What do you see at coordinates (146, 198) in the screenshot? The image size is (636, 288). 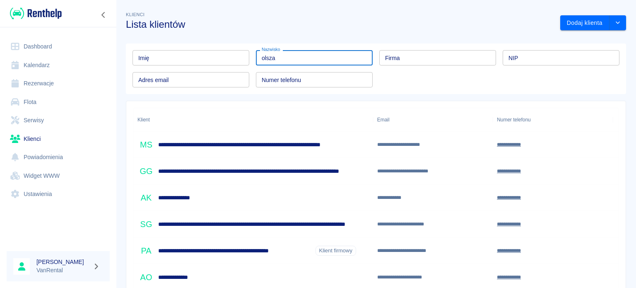 I see `div: AK` at bounding box center [146, 198].